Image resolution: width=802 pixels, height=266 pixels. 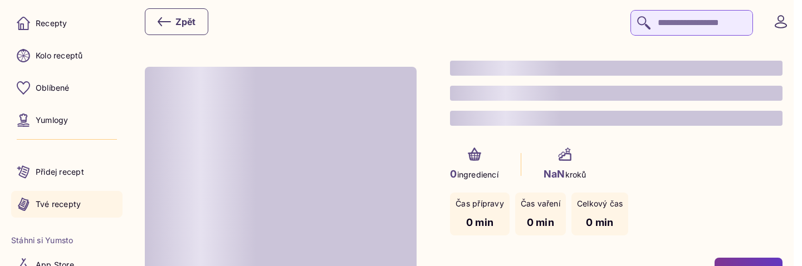 What do you see at coordinates (67, 204) in the screenshot?
I see `a: Tvé recepty` at bounding box center [67, 204].